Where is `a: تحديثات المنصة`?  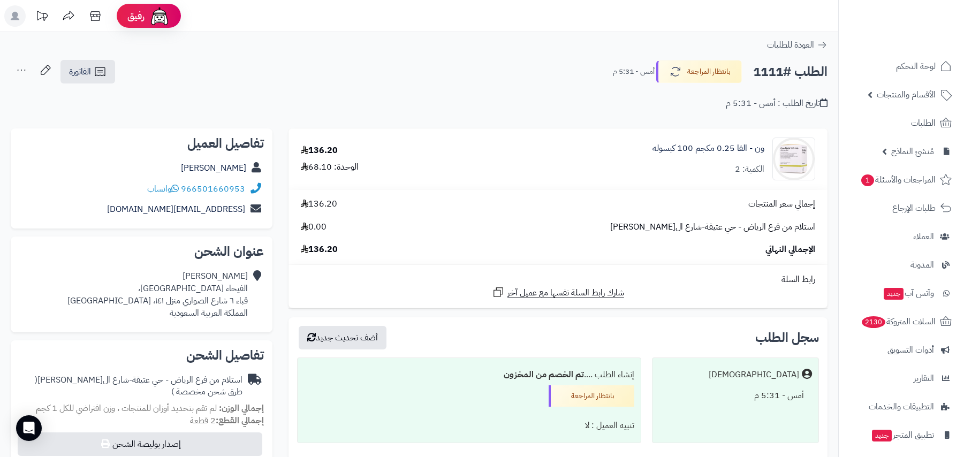 a: تحديثات المنصة is located at coordinates (42, 17).